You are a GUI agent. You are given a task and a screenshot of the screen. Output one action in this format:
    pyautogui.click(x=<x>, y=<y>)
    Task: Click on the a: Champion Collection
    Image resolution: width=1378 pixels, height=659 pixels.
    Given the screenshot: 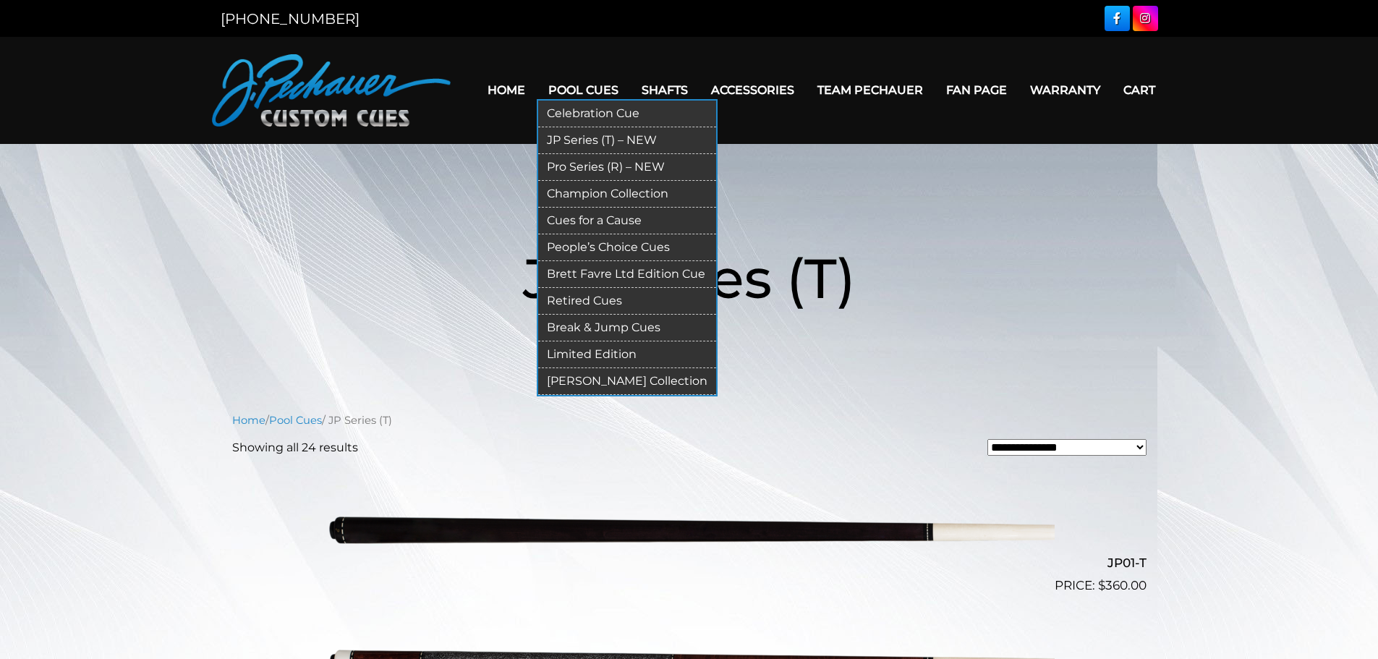 What is the action you would take?
    pyautogui.click(x=627, y=194)
    